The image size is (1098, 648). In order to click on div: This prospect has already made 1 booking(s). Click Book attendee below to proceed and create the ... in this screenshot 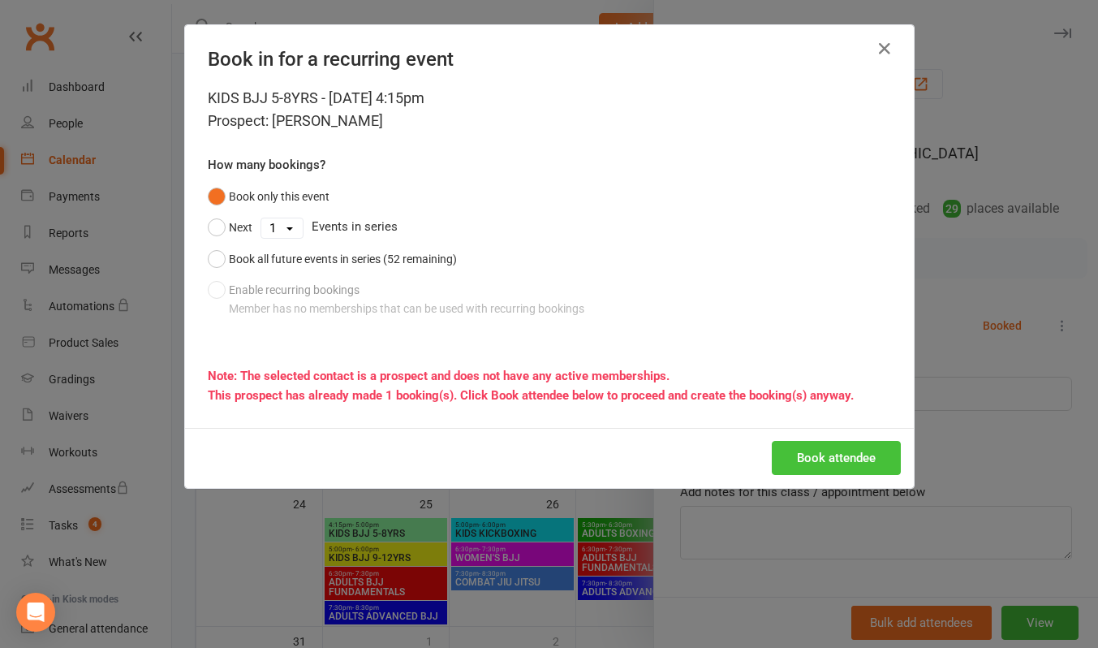, I will do `click(549, 395)`.